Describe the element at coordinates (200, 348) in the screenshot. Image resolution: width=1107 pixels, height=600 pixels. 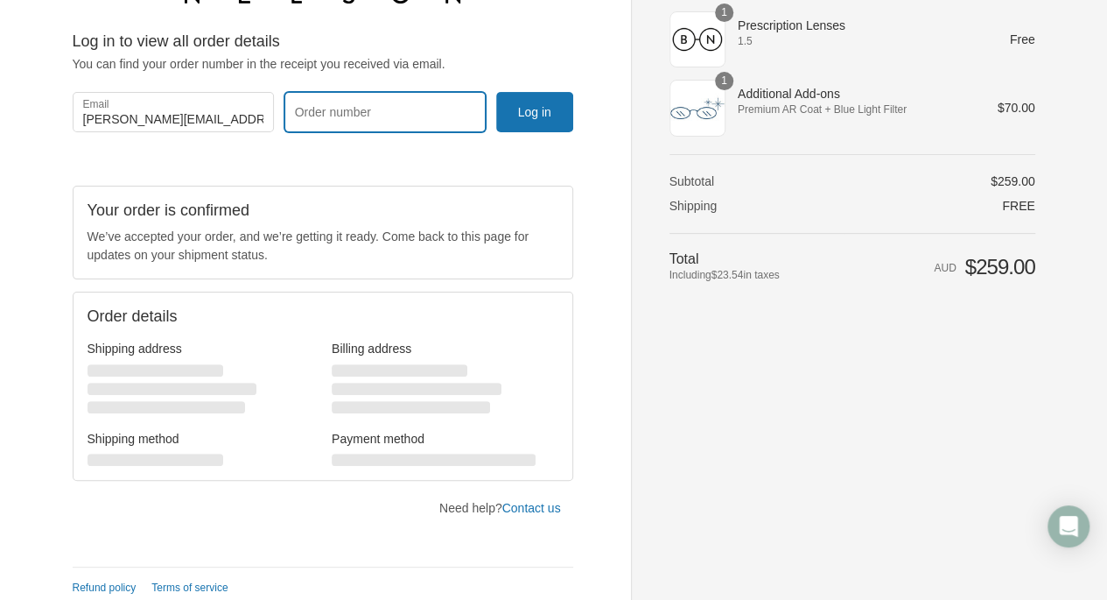
I see `h3: Shipping address` at that location.